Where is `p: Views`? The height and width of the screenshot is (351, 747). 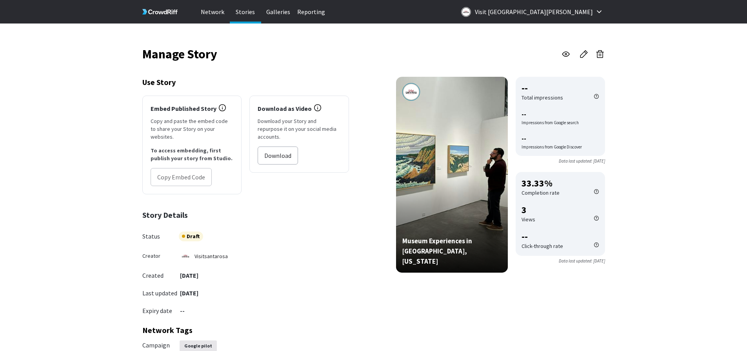
p: Views is located at coordinates (528, 220).